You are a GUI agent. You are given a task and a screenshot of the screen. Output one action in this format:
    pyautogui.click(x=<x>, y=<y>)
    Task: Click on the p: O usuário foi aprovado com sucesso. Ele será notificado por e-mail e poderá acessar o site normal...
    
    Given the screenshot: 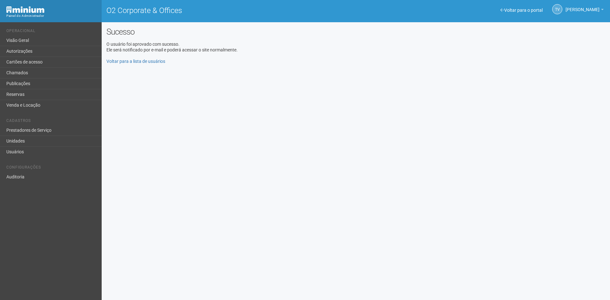 What is the action you would take?
    pyautogui.click(x=356, y=53)
    